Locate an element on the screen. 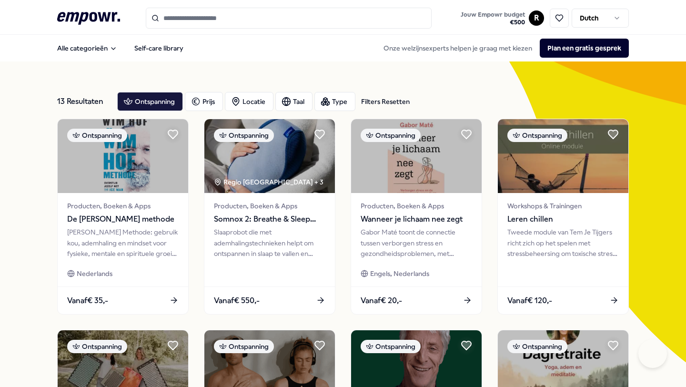 This screenshot has width=686, height=387. nav: Main is located at coordinates (120, 48).